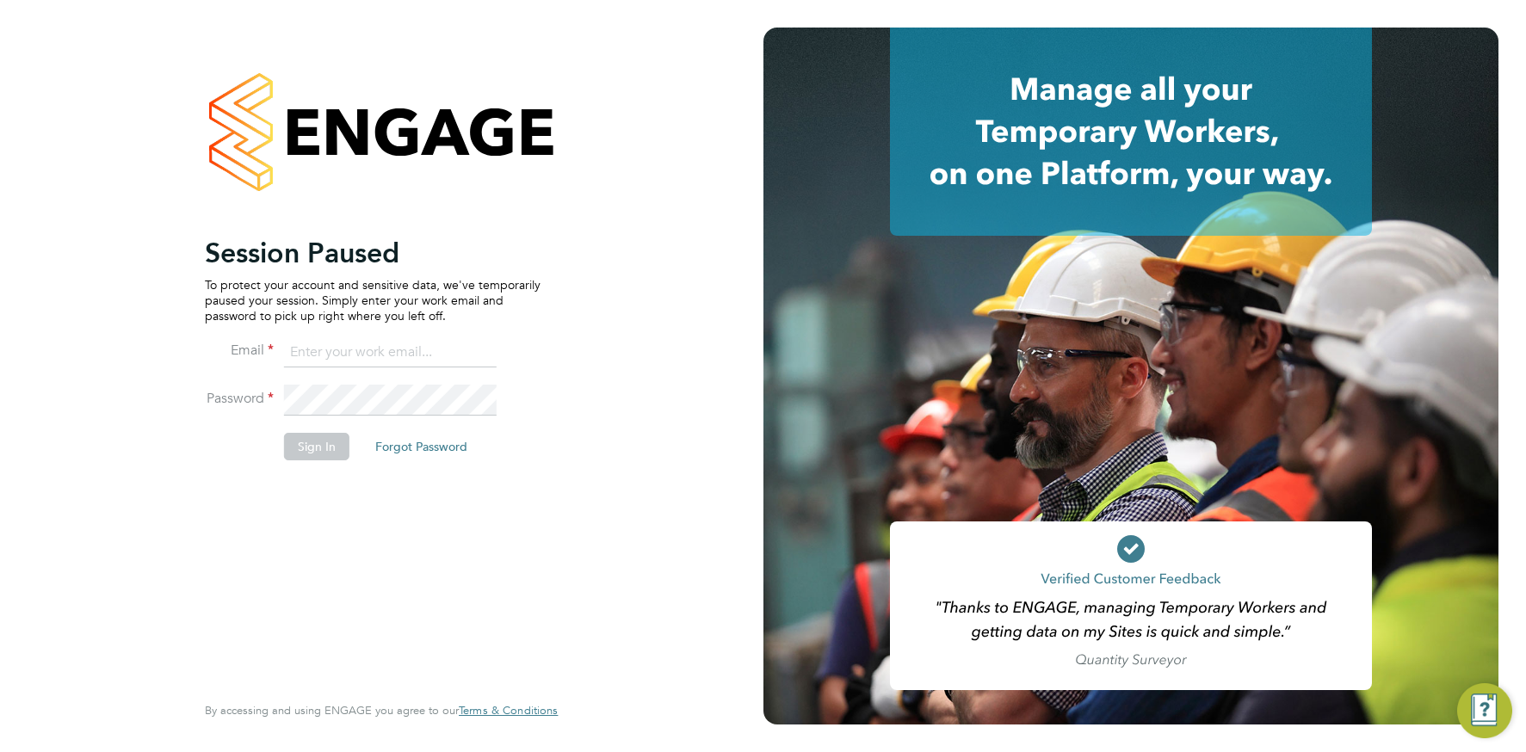  What do you see at coordinates (239, 350) in the screenshot?
I see `label: Email` at bounding box center [239, 350].